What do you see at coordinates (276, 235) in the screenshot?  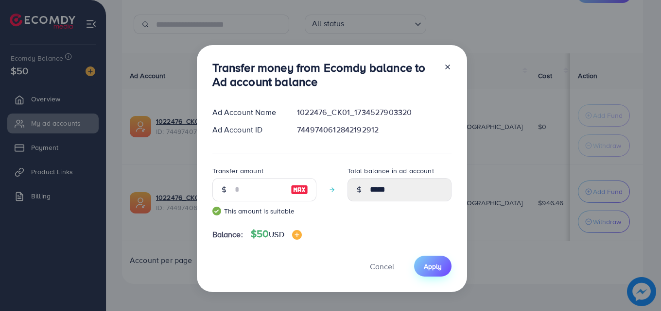 I see `span: USD` at bounding box center [276, 235].